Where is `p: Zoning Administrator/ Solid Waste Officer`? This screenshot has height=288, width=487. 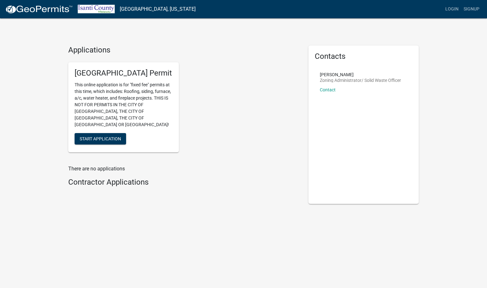 p: Zoning Administrator/ Solid Waste Officer is located at coordinates (360, 80).